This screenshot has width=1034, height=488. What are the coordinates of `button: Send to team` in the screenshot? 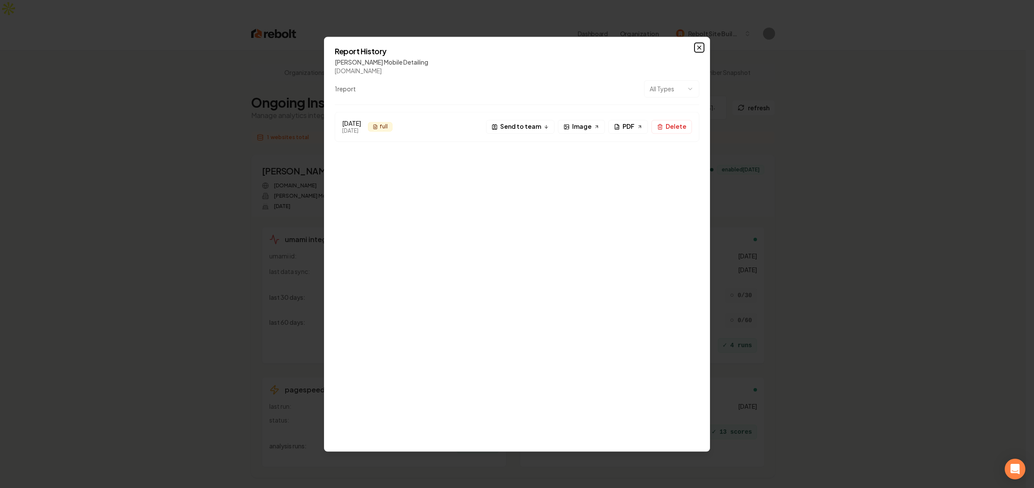 It's located at (520, 127).